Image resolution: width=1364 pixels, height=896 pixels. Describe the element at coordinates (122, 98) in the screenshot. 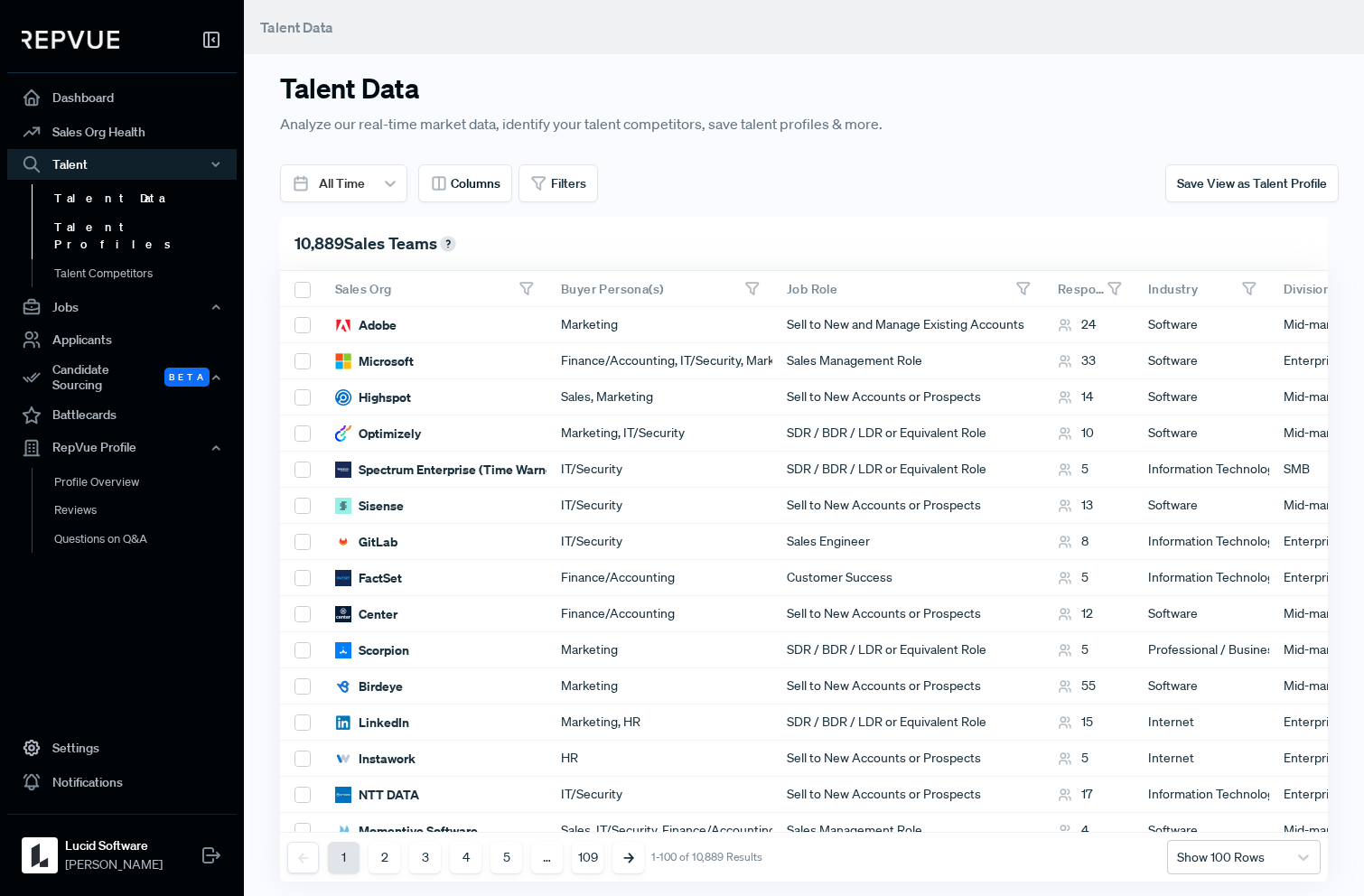

I see `a: Dashboard` at that location.